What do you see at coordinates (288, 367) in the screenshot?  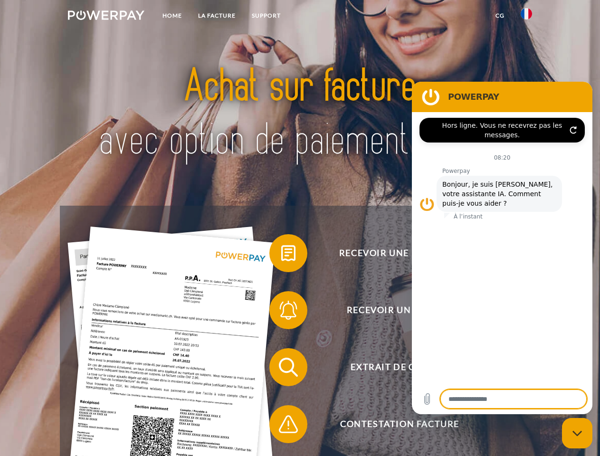 I see `img: qb_search.svg` at bounding box center [288, 367].